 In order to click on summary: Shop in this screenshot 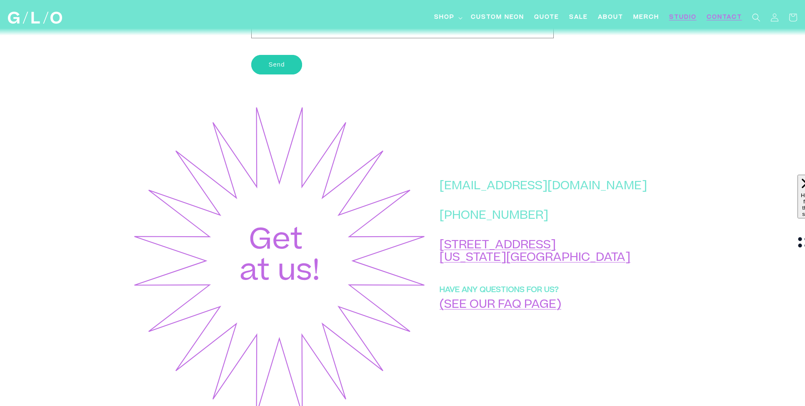, I will do `click(447, 17)`.